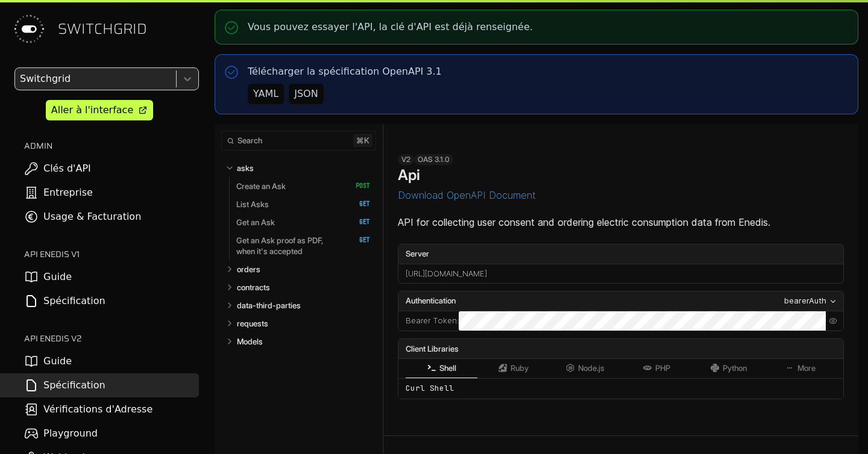  Describe the element at coordinates (253, 324) in the screenshot. I see `p: requests` at that location.